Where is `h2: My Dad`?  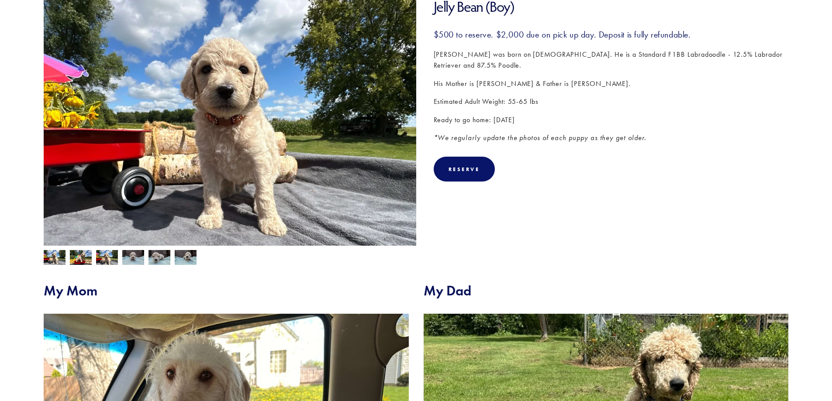 h2: My Dad is located at coordinates (606, 291).